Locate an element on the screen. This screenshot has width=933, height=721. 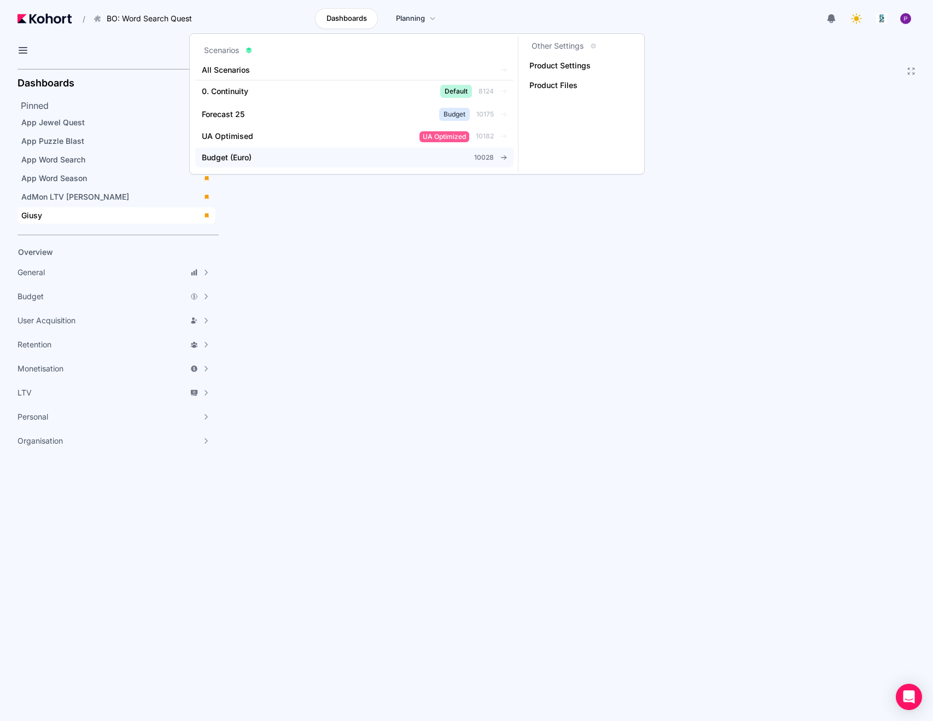
span: Organisation is located at coordinates (40, 441).